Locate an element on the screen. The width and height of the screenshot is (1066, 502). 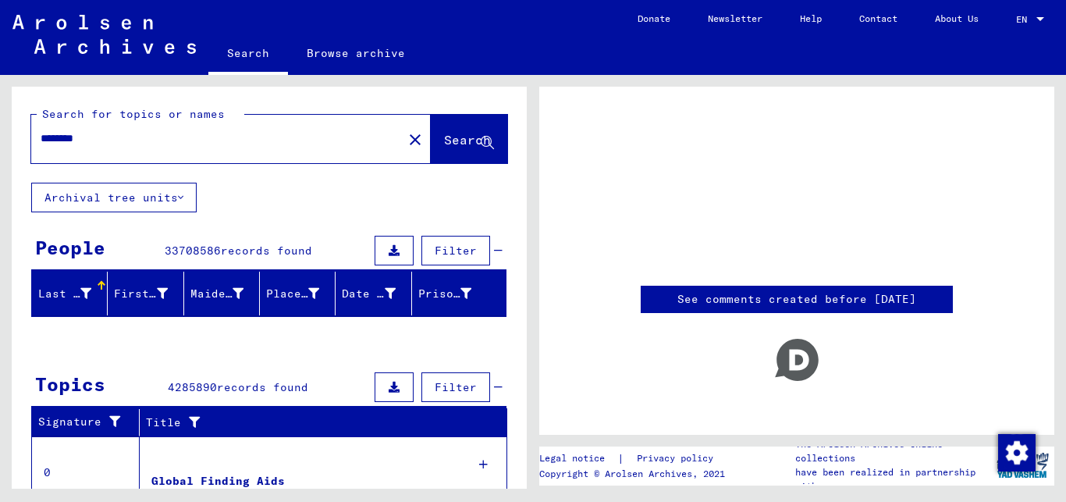
span: 33708586 is located at coordinates (193, 250).